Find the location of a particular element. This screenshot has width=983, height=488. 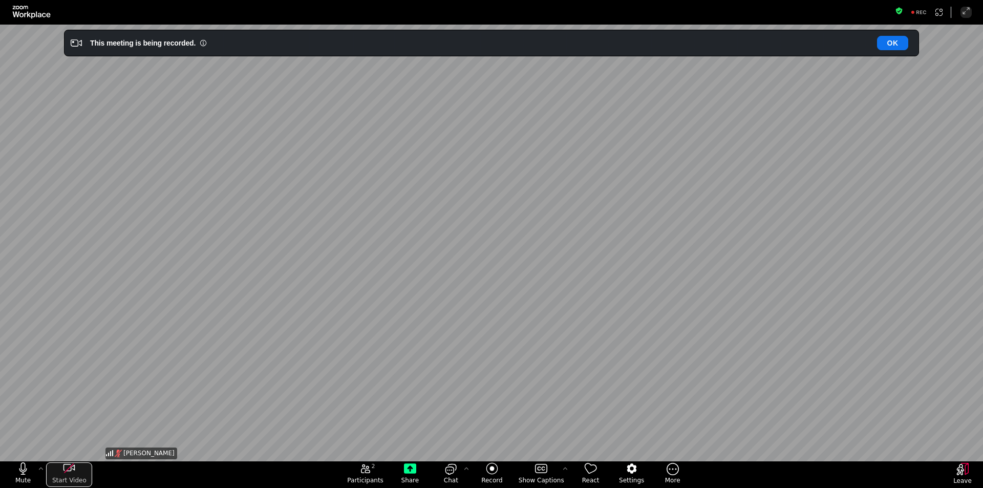

button: Enter Full Screen is located at coordinates (966, 12).